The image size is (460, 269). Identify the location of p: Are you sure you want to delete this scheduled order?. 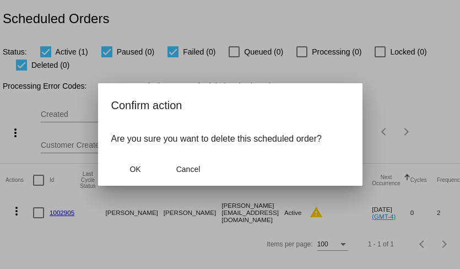
(230, 139).